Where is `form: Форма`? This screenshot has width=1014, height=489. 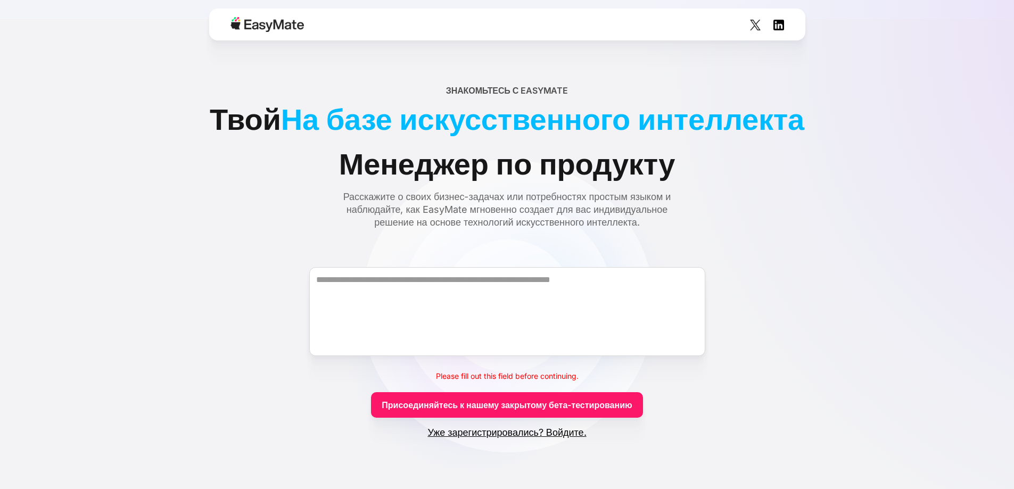
form: Форма is located at coordinates (507, 343).